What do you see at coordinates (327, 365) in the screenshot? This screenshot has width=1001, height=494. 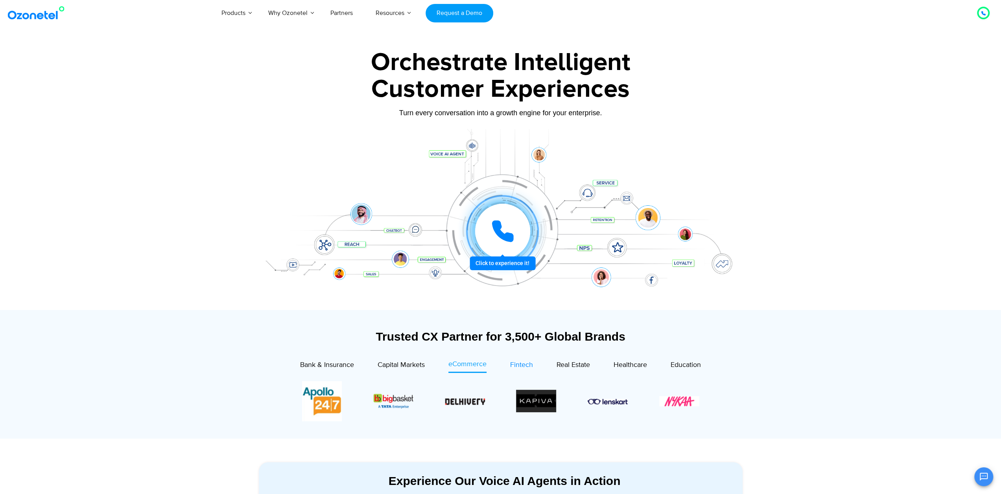 I see `span: Bank & Insurance` at bounding box center [327, 365].